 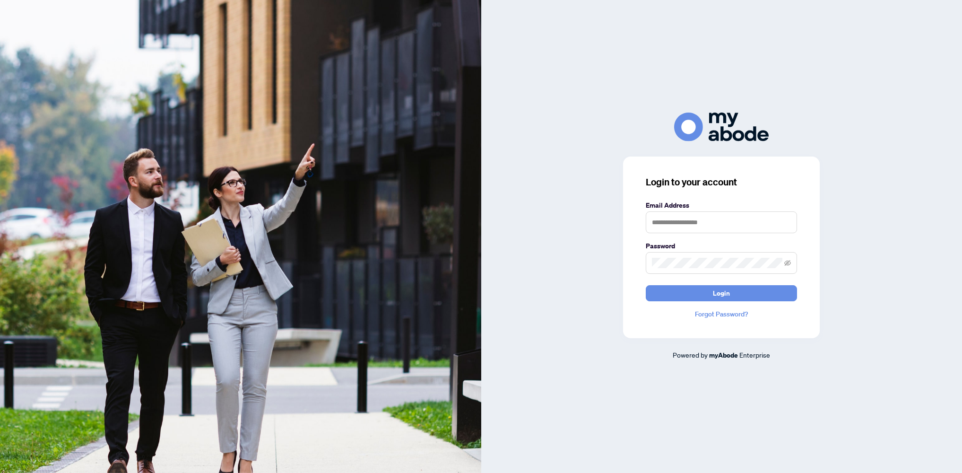 I want to click on a: Forgot Password?, so click(x=721, y=314).